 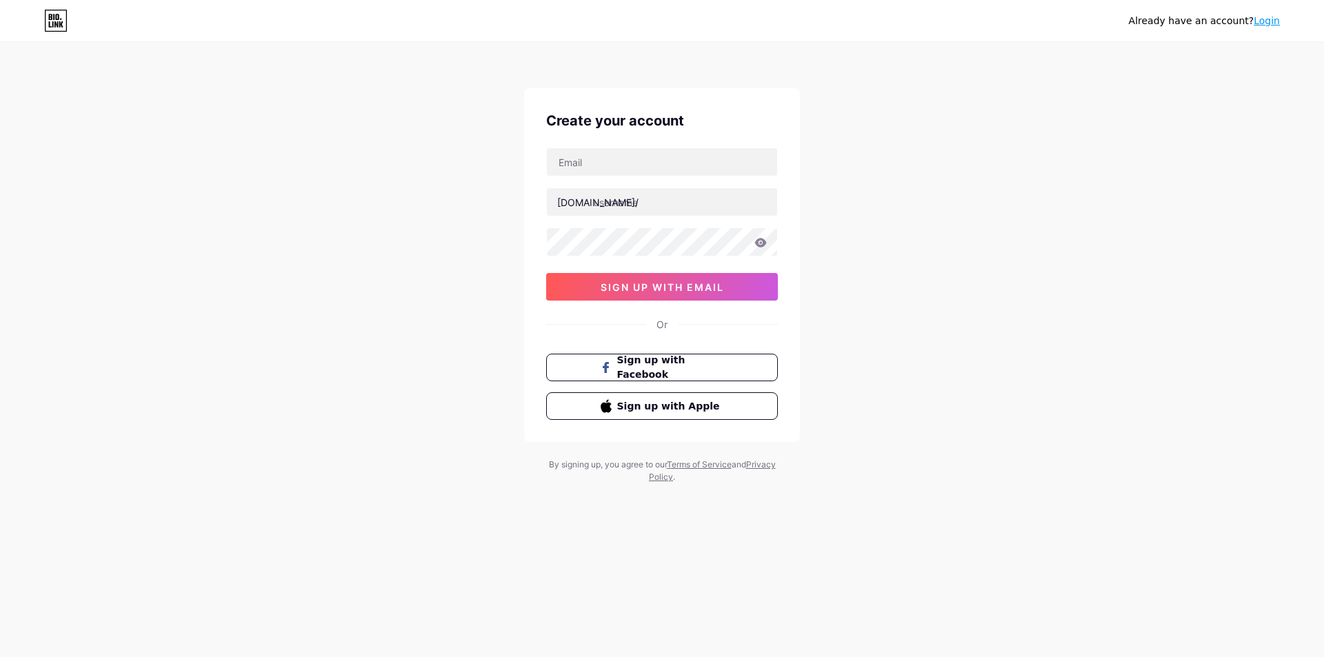 I want to click on input: username, so click(x=662, y=202).